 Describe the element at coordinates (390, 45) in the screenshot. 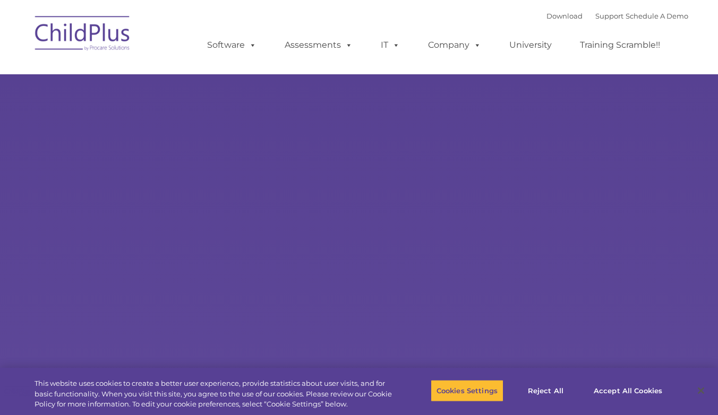

I see `a: IT` at that location.